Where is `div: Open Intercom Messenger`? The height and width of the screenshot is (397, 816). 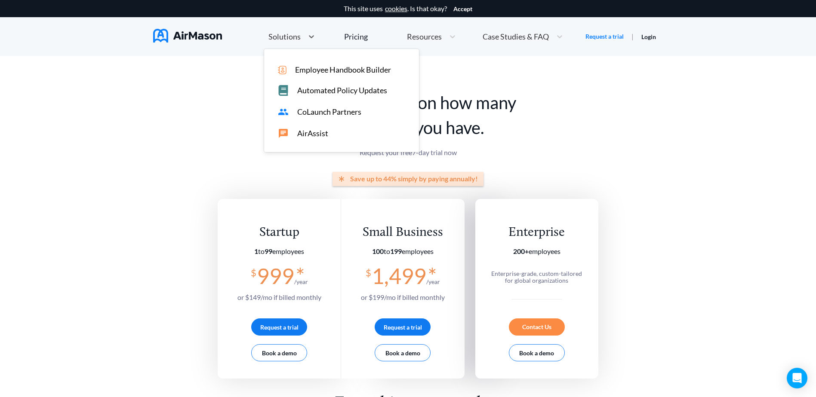 div: Open Intercom Messenger is located at coordinates (797, 379).